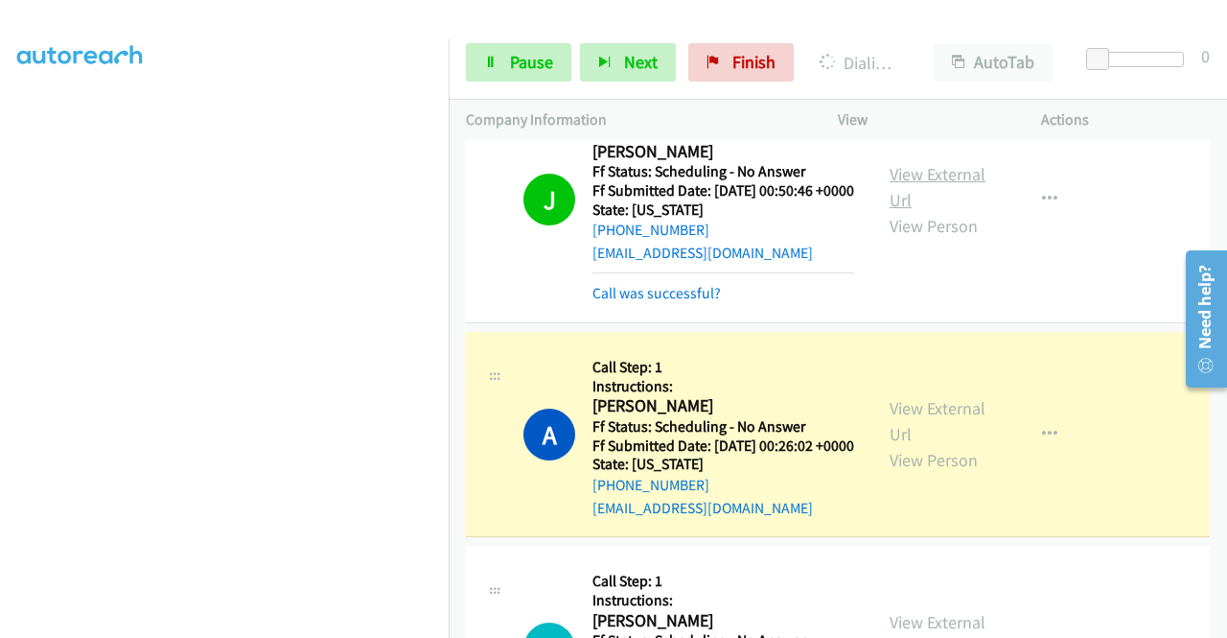 This screenshot has width=1227, height=638. What do you see at coordinates (640, 61) in the screenshot?
I see `span: Next` at bounding box center [640, 61].